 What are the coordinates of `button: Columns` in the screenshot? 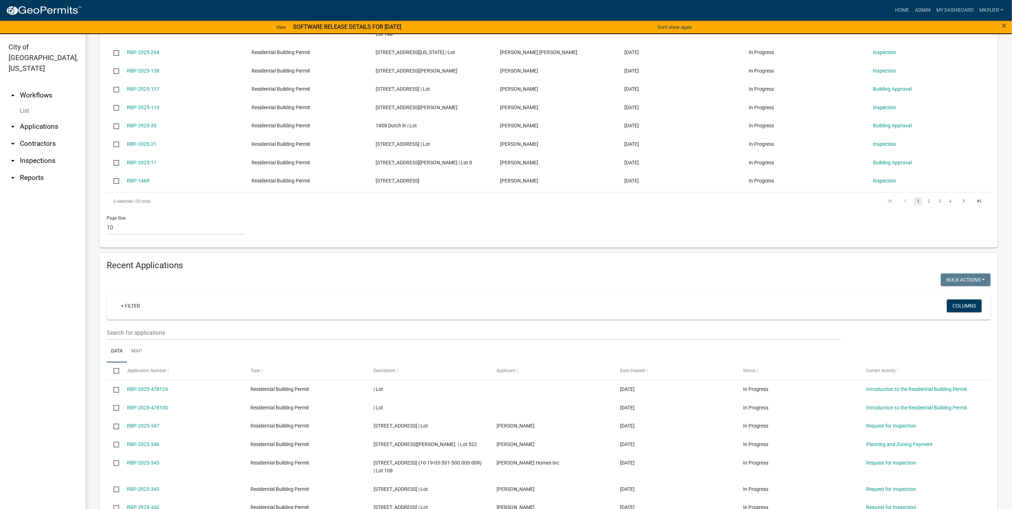 It's located at (964, 306).